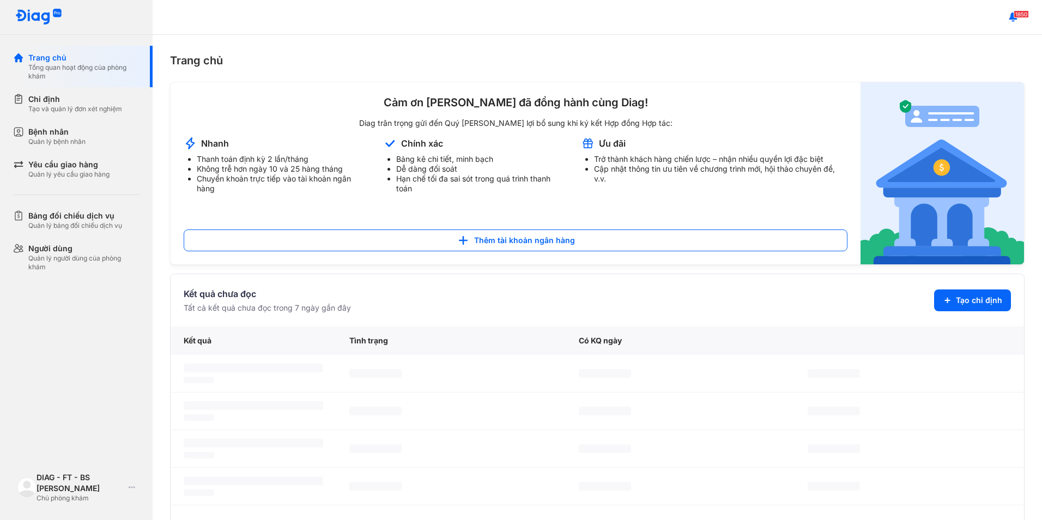 The height and width of the screenshot is (520, 1042). What do you see at coordinates (422, 143) in the screenshot?
I see `div: Chính xác` at bounding box center [422, 143].